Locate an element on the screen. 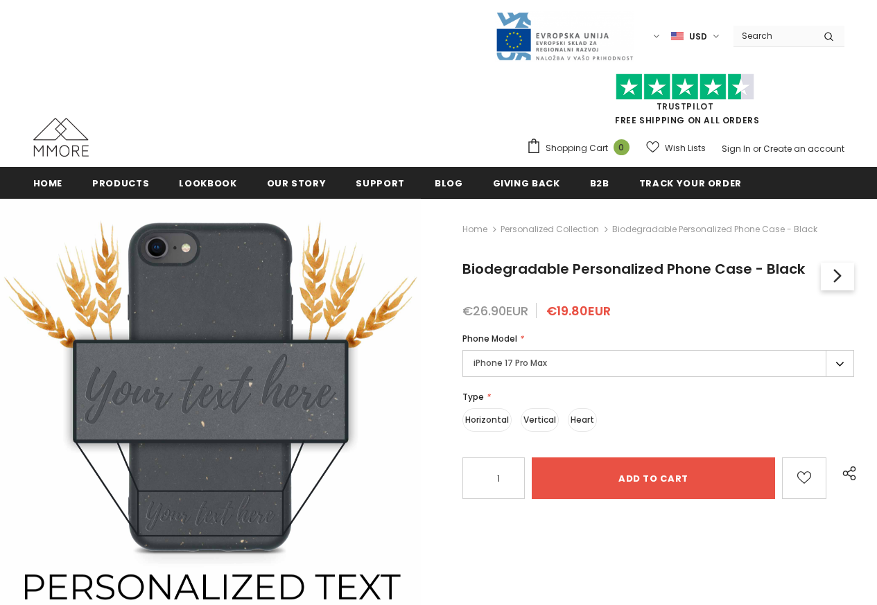 The width and height of the screenshot is (877, 605). a: Wish Lists is located at coordinates (676, 148).